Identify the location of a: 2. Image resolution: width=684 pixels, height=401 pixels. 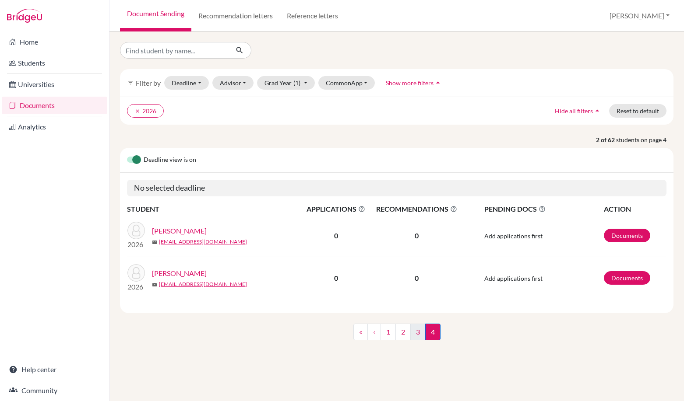
(403, 332).